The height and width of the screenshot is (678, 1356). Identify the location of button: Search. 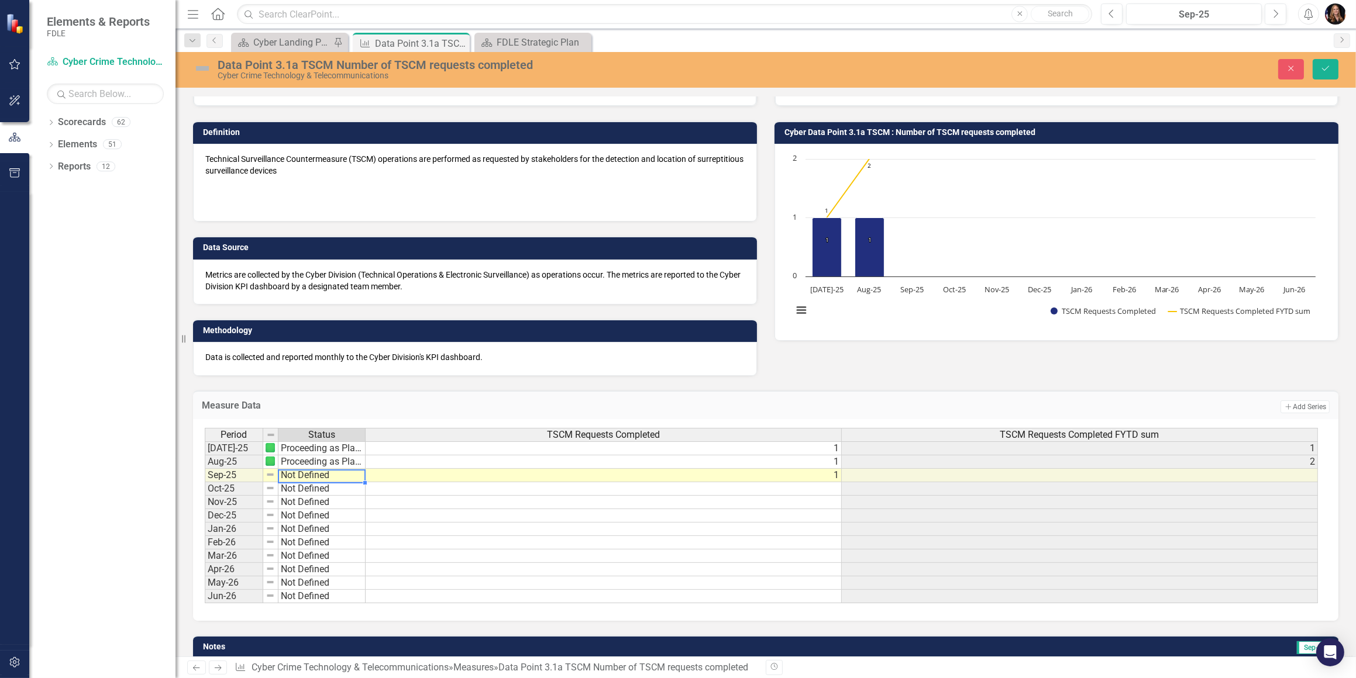
(1060, 14).